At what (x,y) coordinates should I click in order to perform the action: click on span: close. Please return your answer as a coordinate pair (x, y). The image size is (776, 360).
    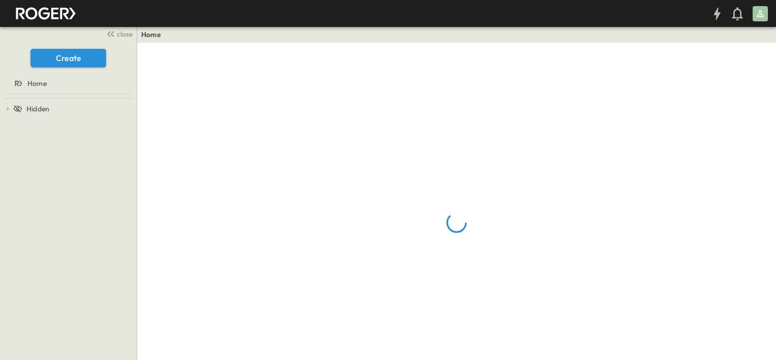
    Looking at the image, I should click on (124, 34).